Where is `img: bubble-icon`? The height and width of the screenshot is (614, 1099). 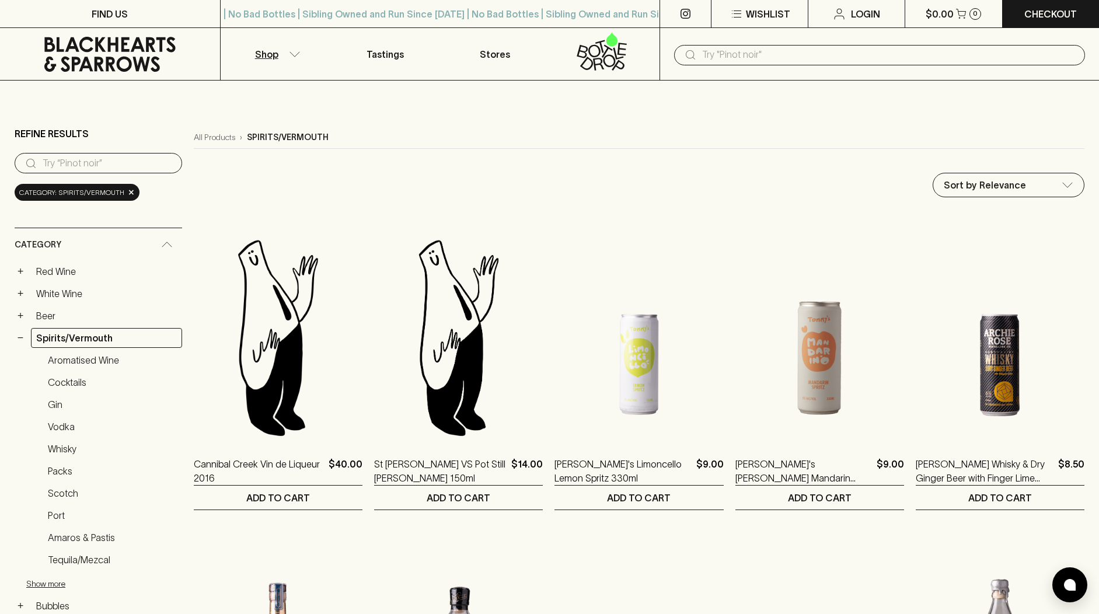
img: bubble-icon is located at coordinates (1070, 585).